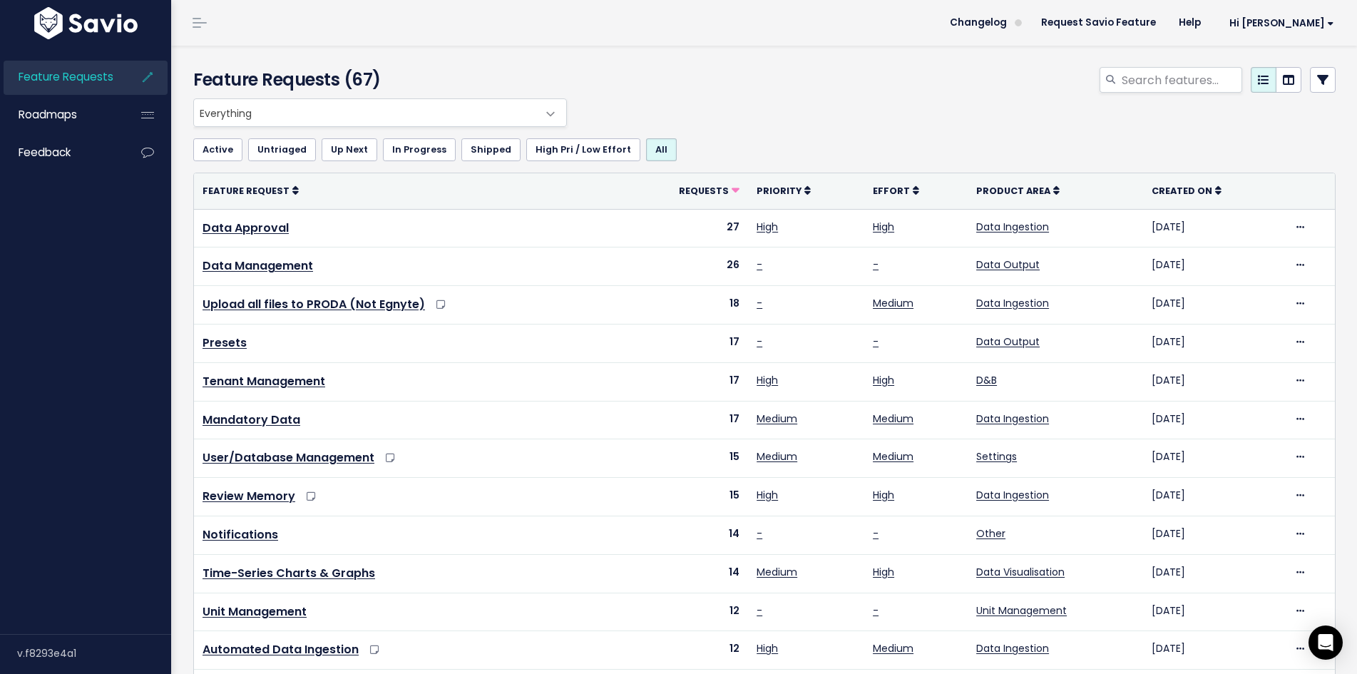  Describe the element at coordinates (240, 534) in the screenshot. I see `a: Notifications` at that location.